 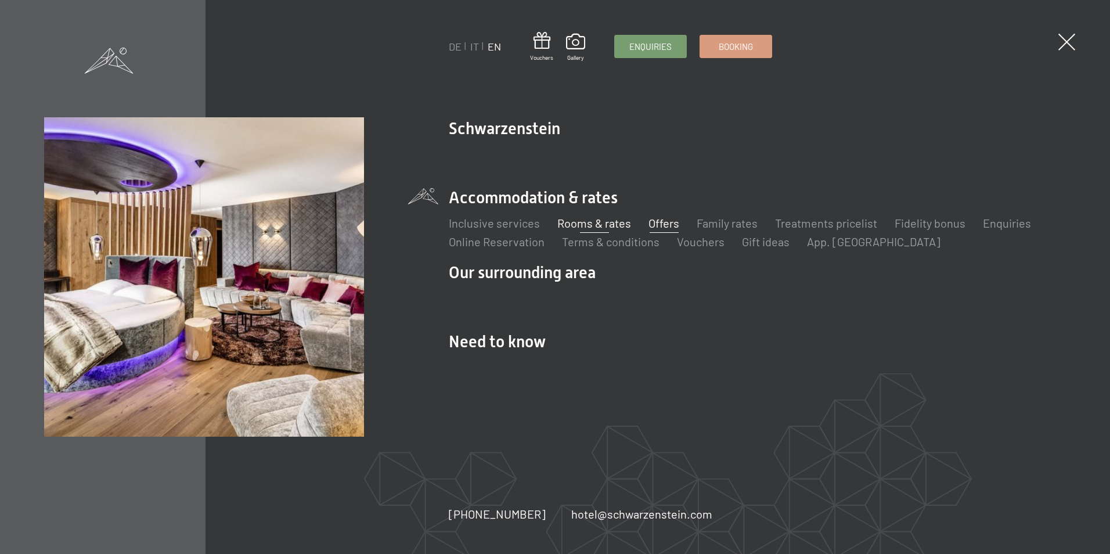 I want to click on a: Fidelity bonus, so click(x=930, y=223).